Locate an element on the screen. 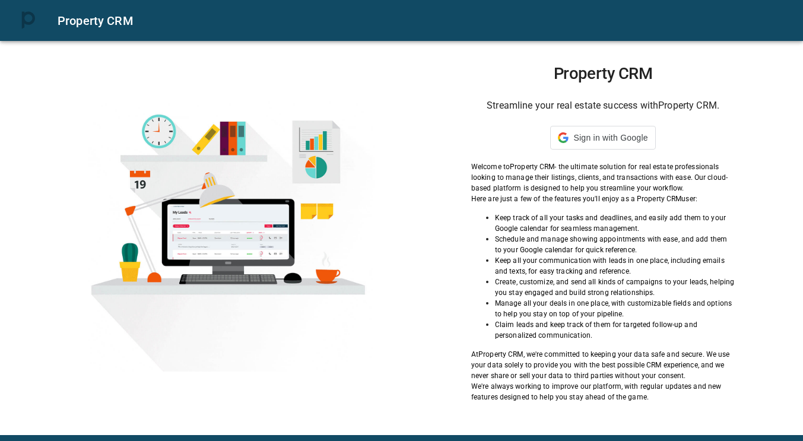 The width and height of the screenshot is (803, 441). h1: Property CRM is located at coordinates (603, 74).